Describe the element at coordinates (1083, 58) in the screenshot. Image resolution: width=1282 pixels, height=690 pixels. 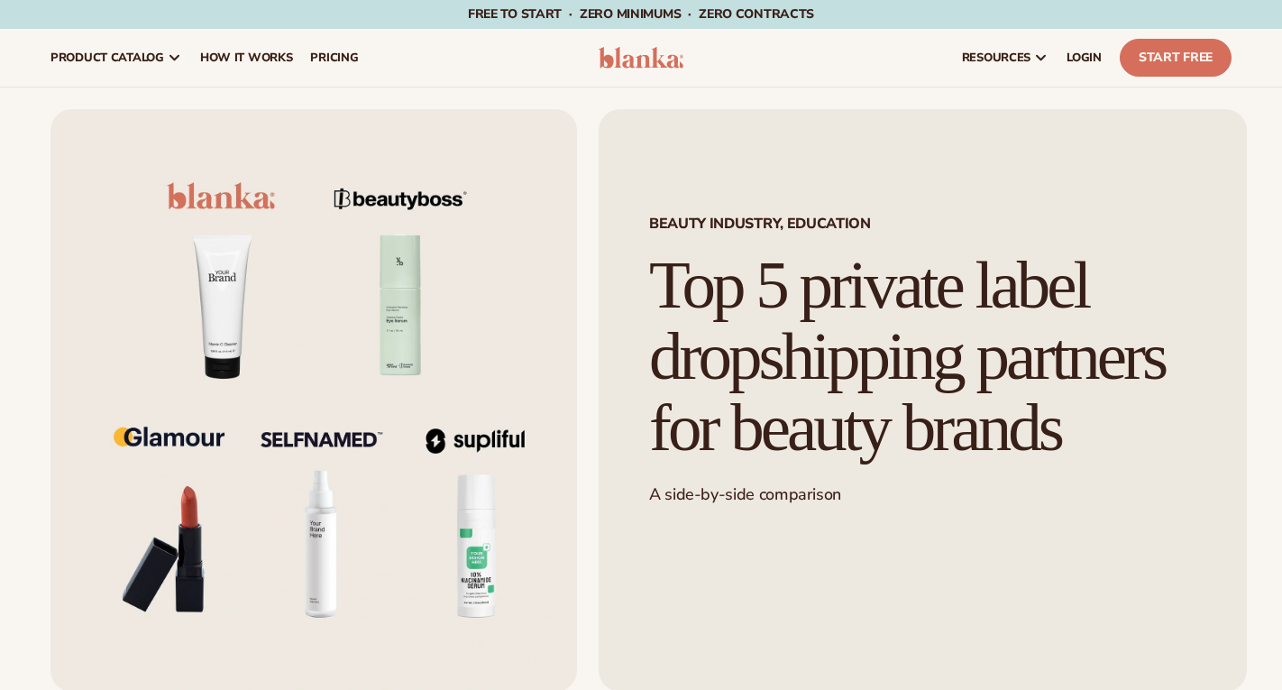
I see `a: LOGIN` at that location.